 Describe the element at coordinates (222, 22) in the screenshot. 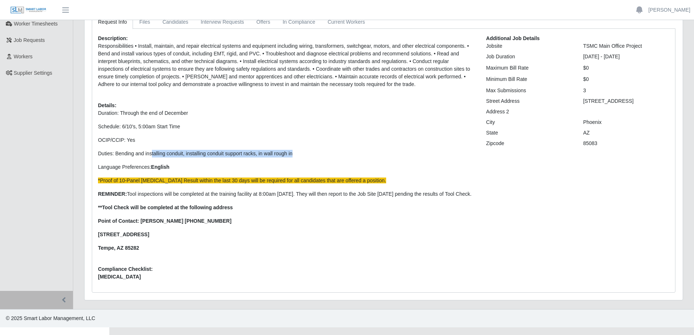

I see `a: Interview Requests` at that location.